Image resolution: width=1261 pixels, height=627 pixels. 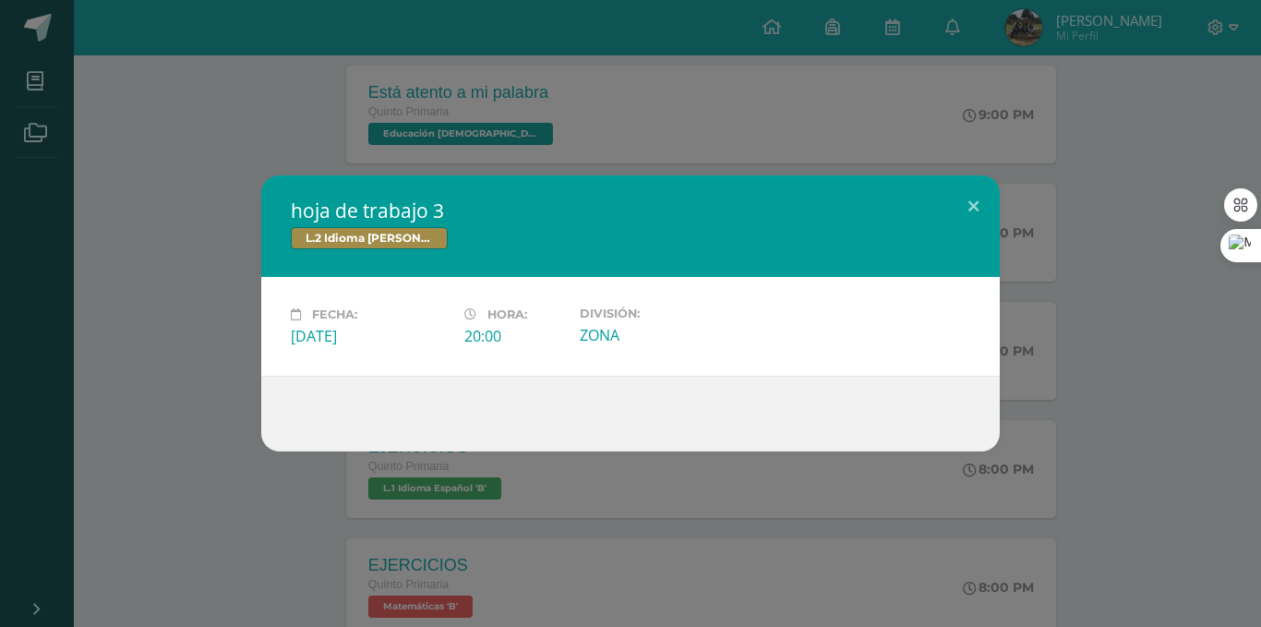 I want to click on span: Hora:, so click(x=507, y=314).